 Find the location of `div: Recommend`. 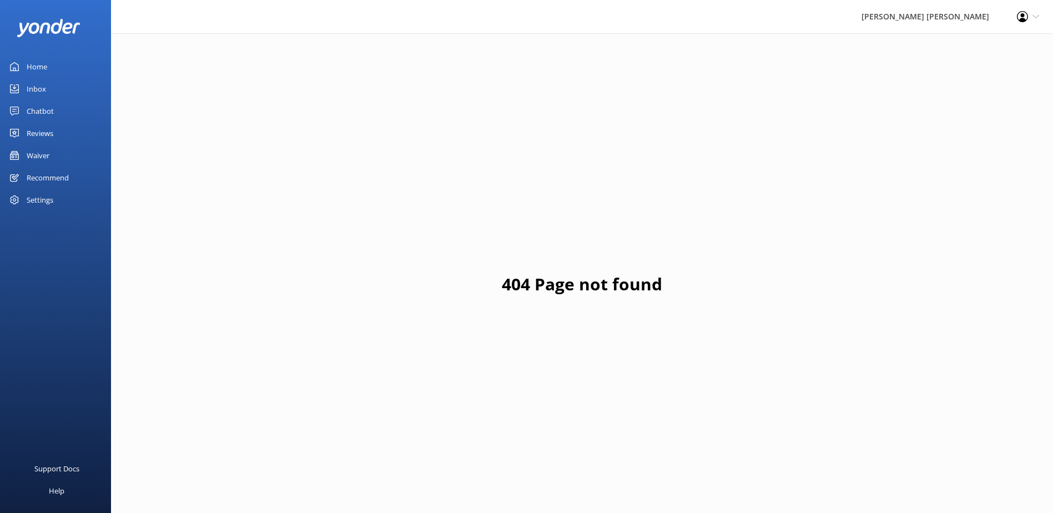

div: Recommend is located at coordinates (48, 178).